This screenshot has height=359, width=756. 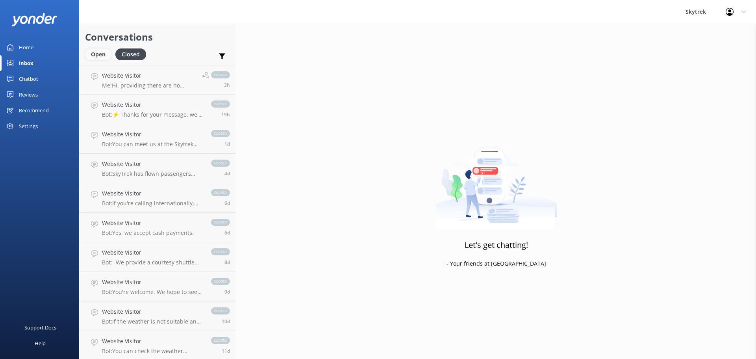 What do you see at coordinates (152, 351) in the screenshot?
I see `p: Bot: You can check the weather forecast for our operations on our website. The Southern Lakes Mou...` at bounding box center [152, 351].